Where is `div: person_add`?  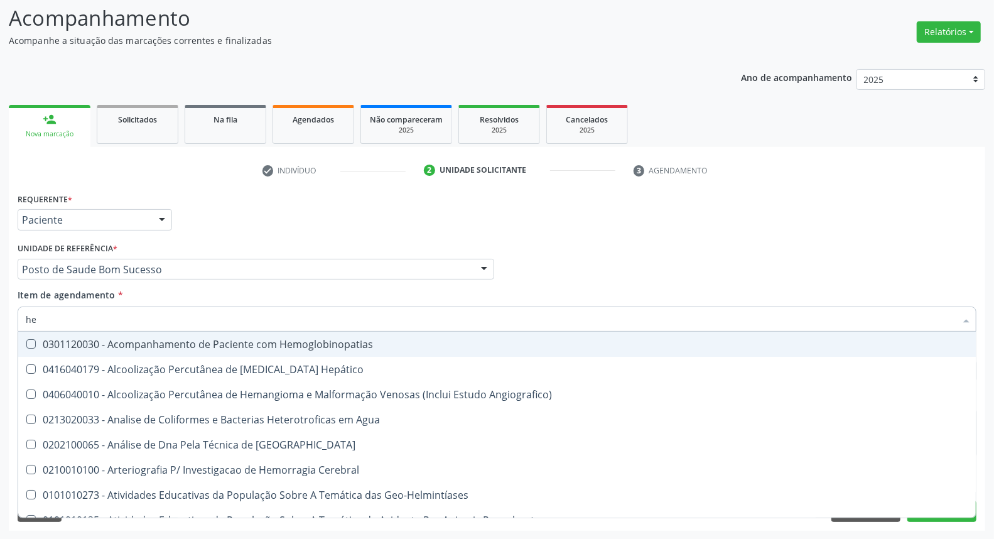
div: person_add is located at coordinates (50, 119).